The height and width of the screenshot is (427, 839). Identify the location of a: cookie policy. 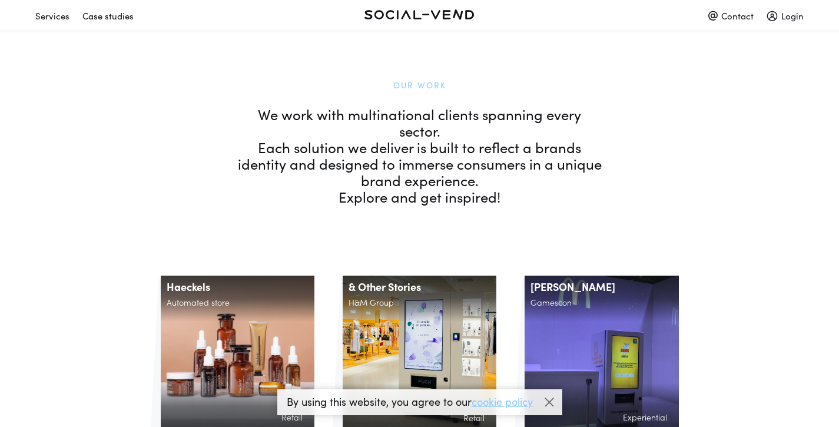
(502, 401).